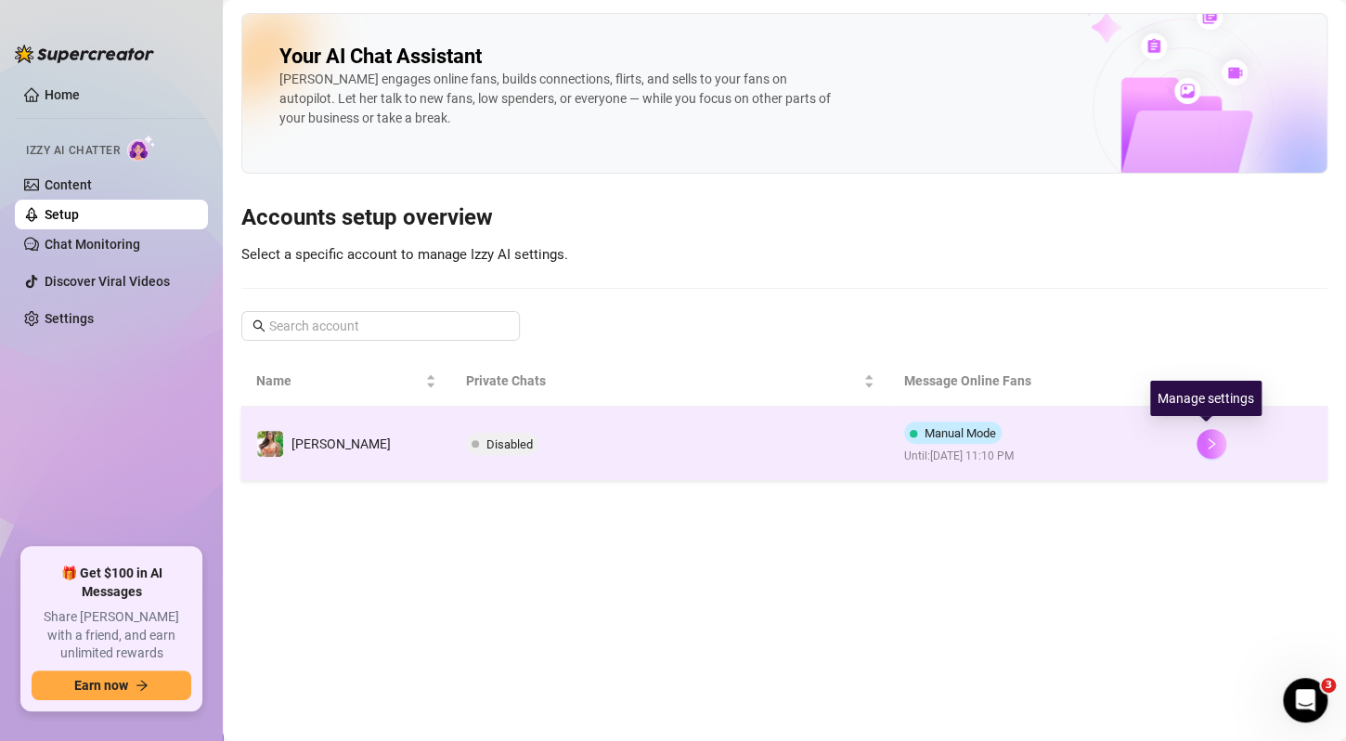  Describe the element at coordinates (84, 54) in the screenshot. I see `img: logo-BBDzfeDw.svg` at that location.